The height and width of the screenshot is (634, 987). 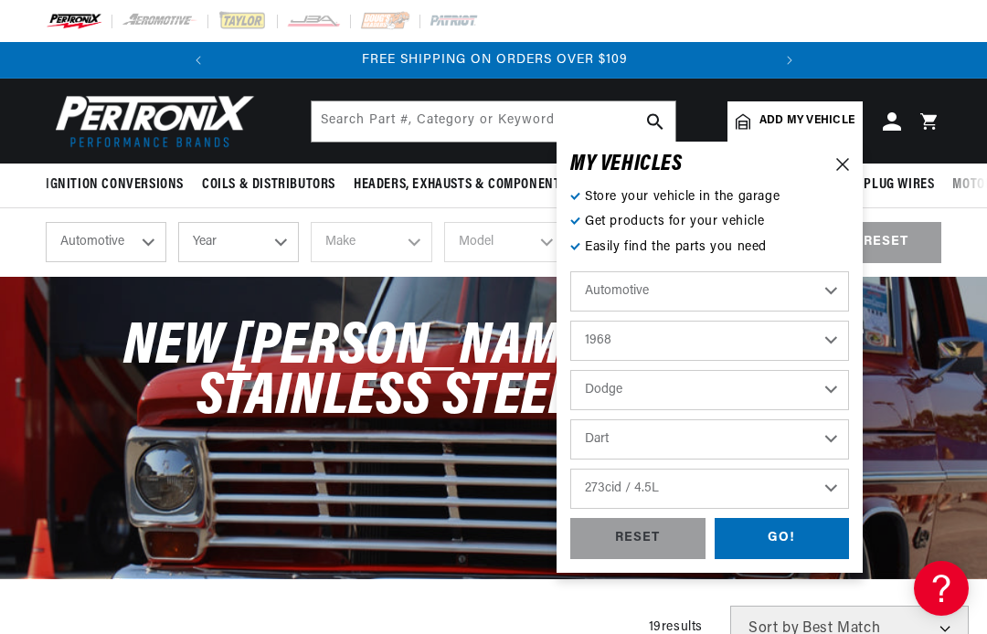 What do you see at coordinates (807, 121) in the screenshot?
I see `span: Add my vehicle` at bounding box center [807, 121].